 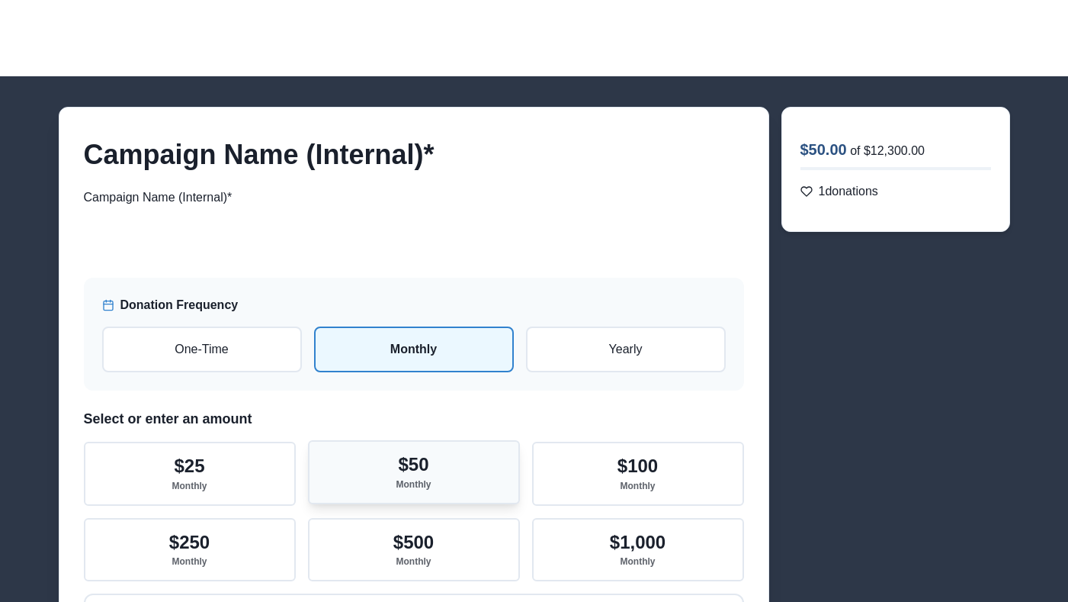 What do you see at coordinates (414, 419) in the screenshot?
I see `p: Select or enter an amount` at bounding box center [414, 419].